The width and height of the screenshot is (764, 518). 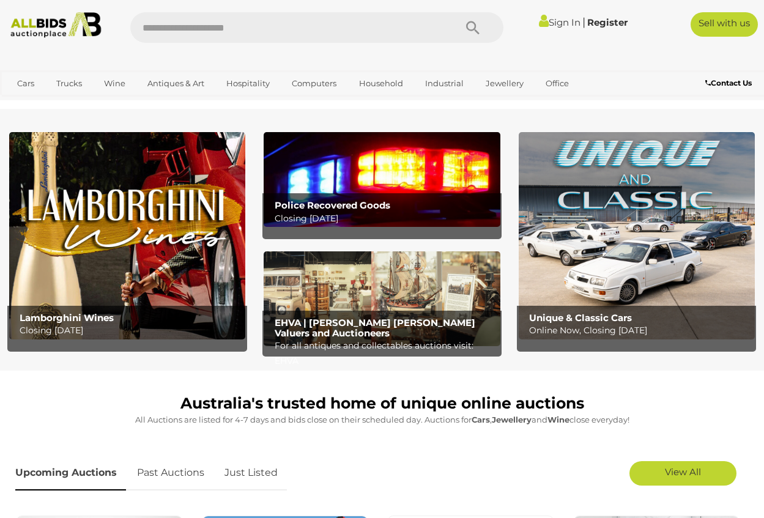 I want to click on span: View All, so click(x=682, y=471).